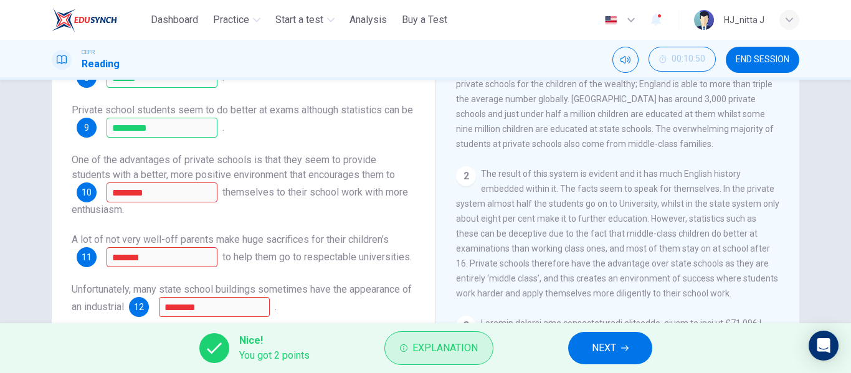 Image resolution: width=851 pixels, height=373 pixels. What do you see at coordinates (682, 60) in the screenshot?
I see `div: Hide` at bounding box center [682, 60].